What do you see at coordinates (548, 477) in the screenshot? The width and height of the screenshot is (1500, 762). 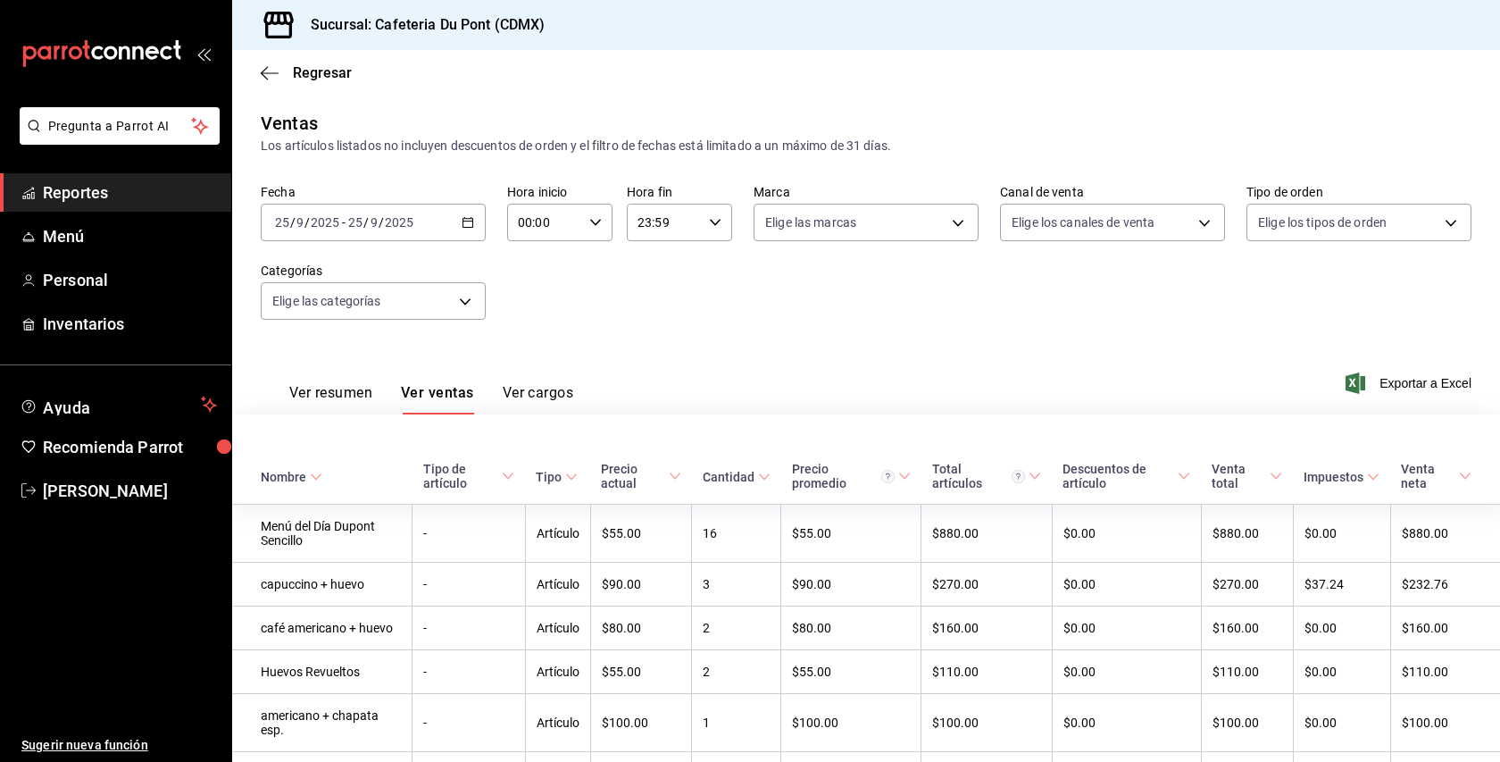 I see `div: Tipo` at bounding box center [548, 477].